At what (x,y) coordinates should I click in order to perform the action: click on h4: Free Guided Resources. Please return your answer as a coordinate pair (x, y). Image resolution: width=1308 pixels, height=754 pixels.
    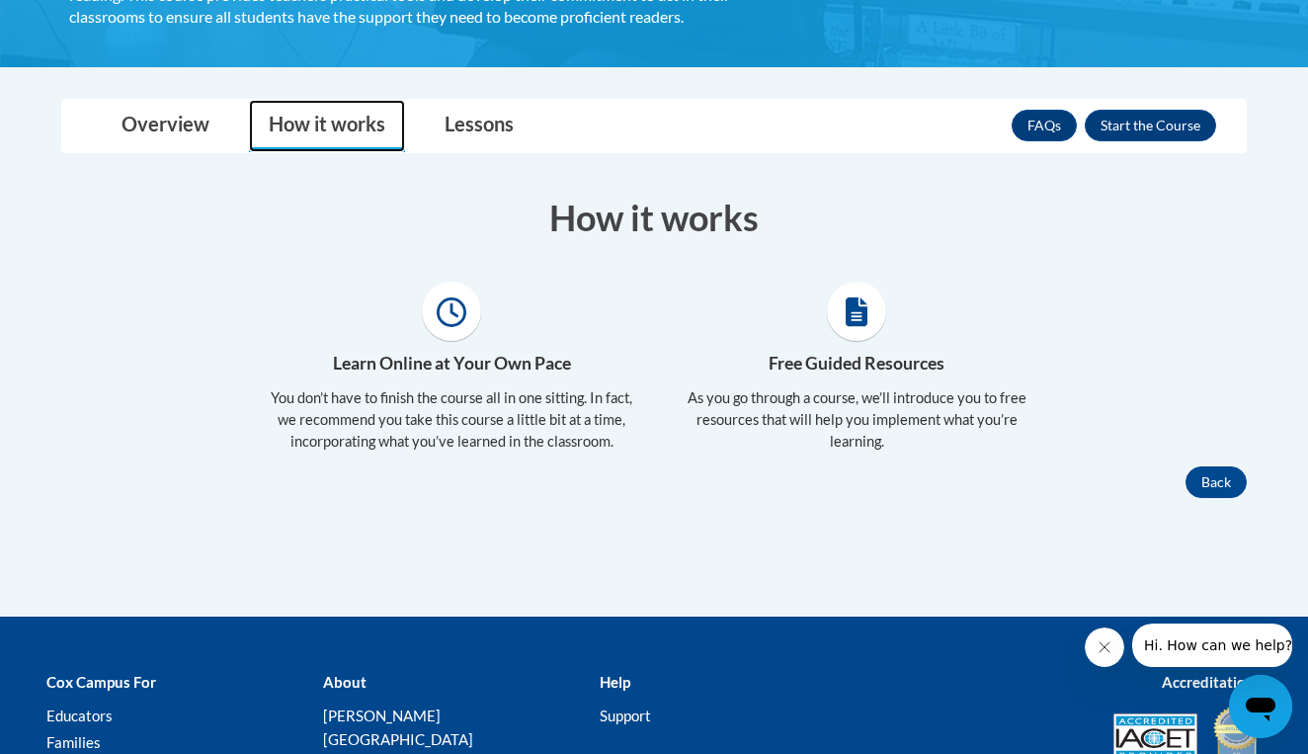
    Looking at the image, I should click on (856, 363).